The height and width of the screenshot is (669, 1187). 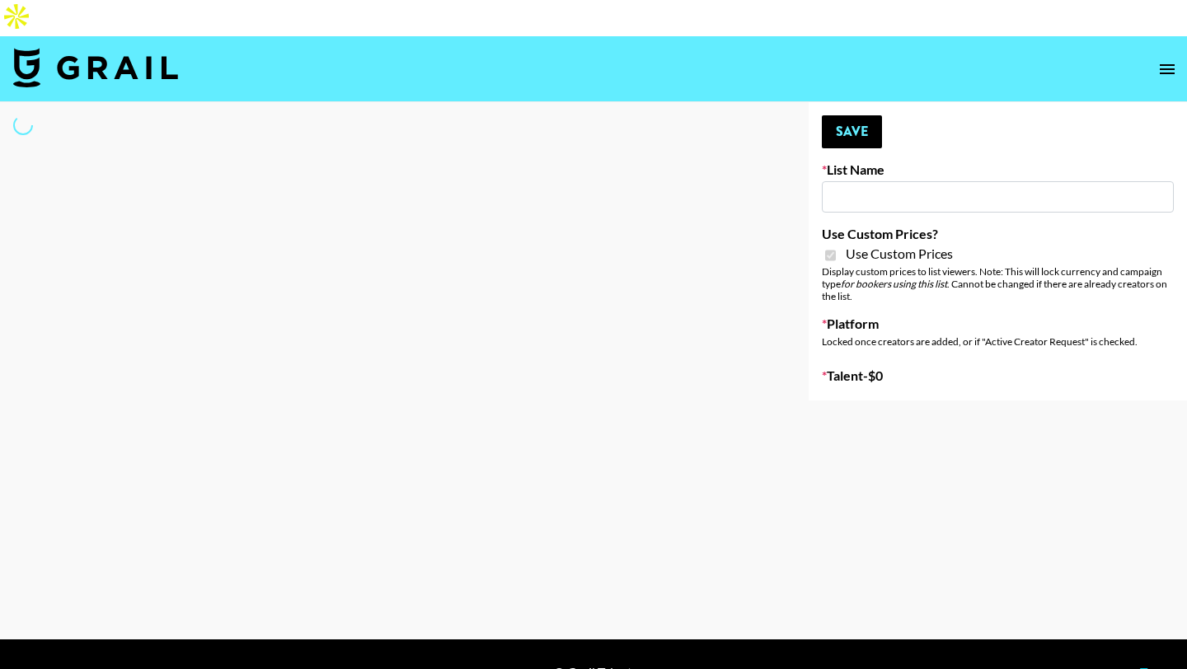 What do you see at coordinates (998, 376) in the screenshot?
I see `label: Talent - $ 0` at bounding box center [998, 376].